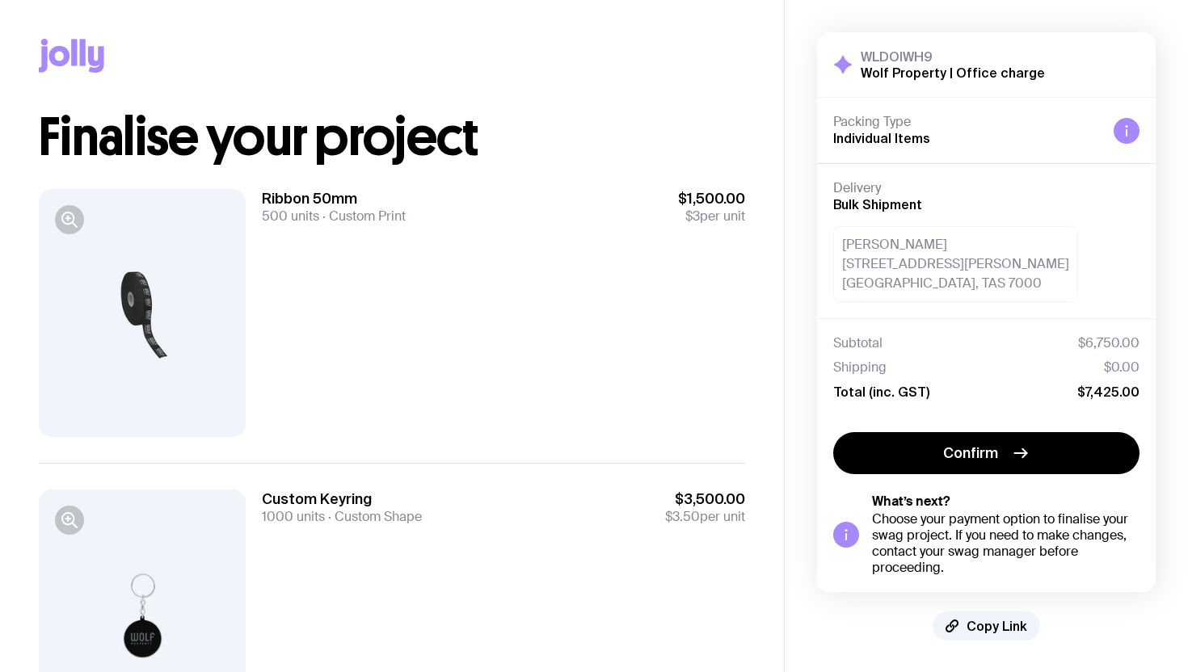 Image resolution: width=1188 pixels, height=672 pixels. I want to click on span: Confirm, so click(971, 453).